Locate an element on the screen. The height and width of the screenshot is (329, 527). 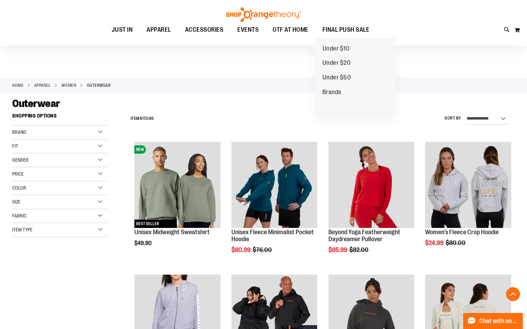
span: Gender is located at coordinates (20, 160).